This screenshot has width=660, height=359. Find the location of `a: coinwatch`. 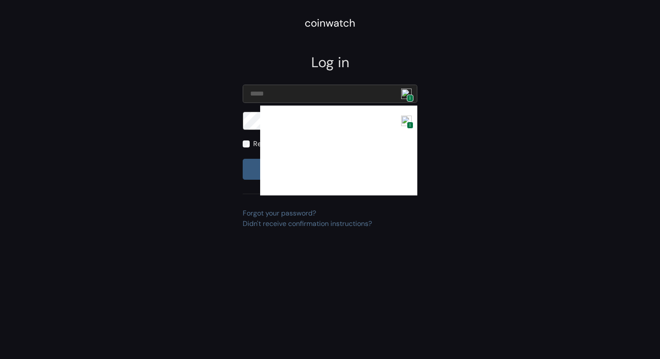

a: coinwatch is located at coordinates (330, 24).